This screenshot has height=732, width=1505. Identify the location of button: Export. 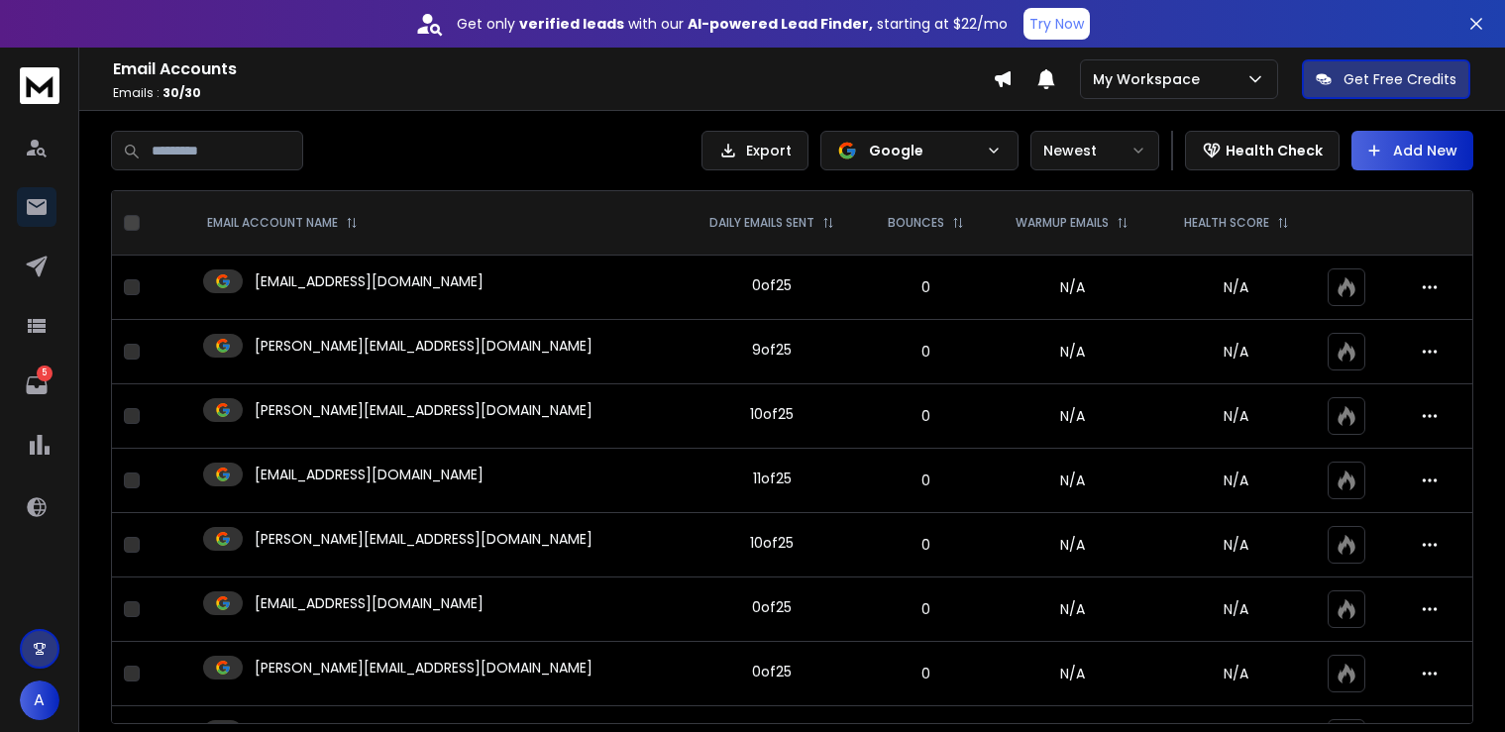
(755, 151).